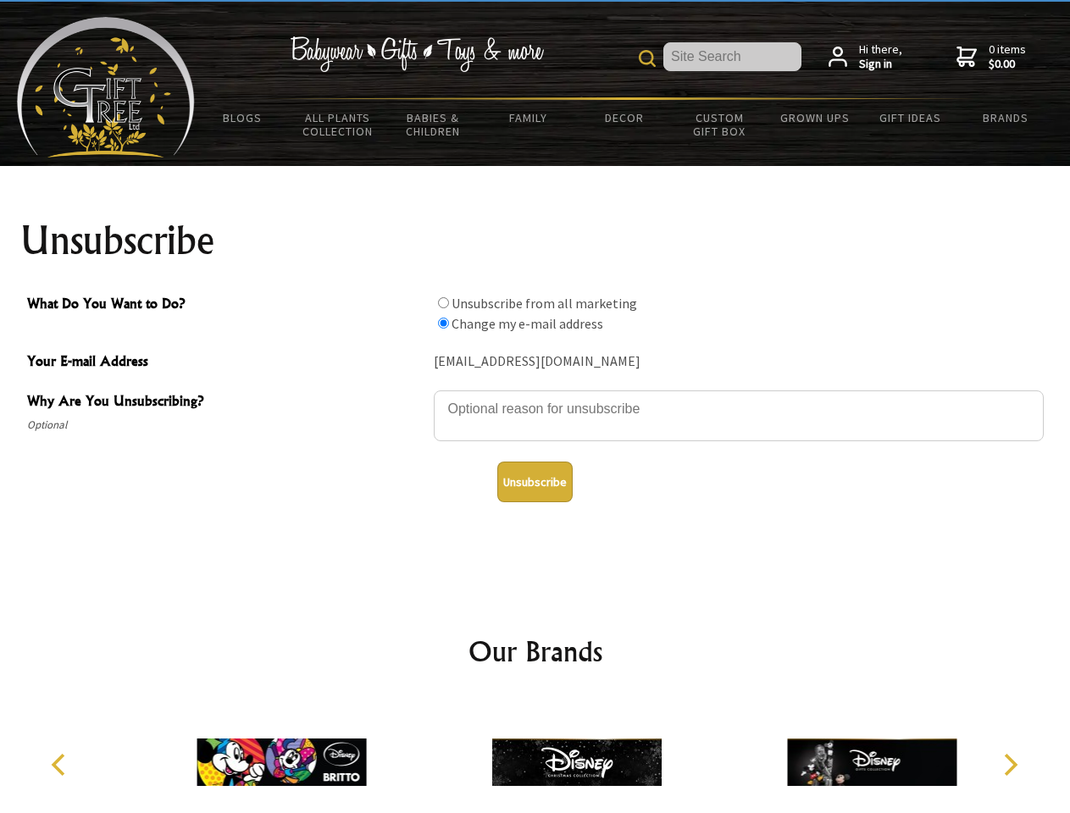 The width and height of the screenshot is (1070, 813). Describe the element at coordinates (544, 303) in the screenshot. I see `label: Unsubscribe from all marketing` at that location.